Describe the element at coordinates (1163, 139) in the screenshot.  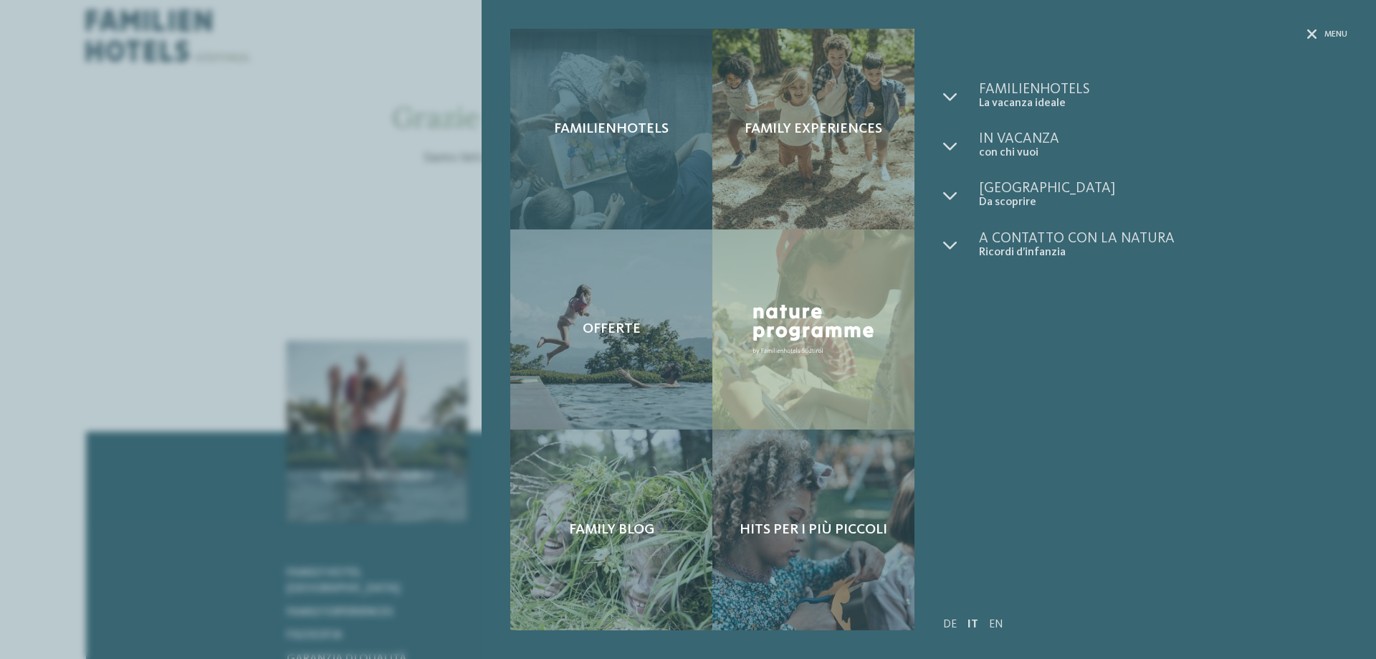
I see `span: In vacanza` at that location.